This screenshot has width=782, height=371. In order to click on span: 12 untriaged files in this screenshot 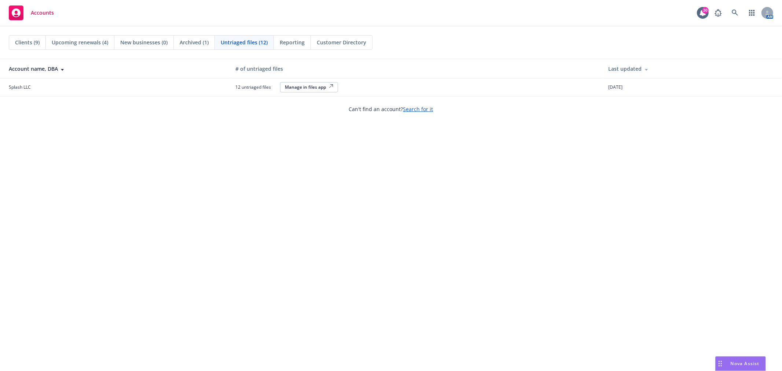, I will do `click(256, 87)`.